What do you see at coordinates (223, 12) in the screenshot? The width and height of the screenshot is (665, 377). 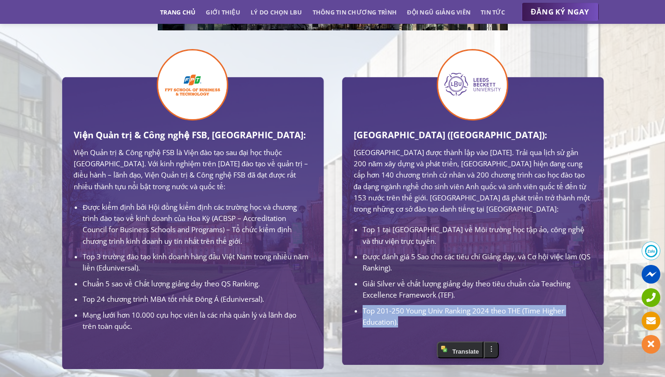 I see `a: Giới thiệu` at bounding box center [223, 12].